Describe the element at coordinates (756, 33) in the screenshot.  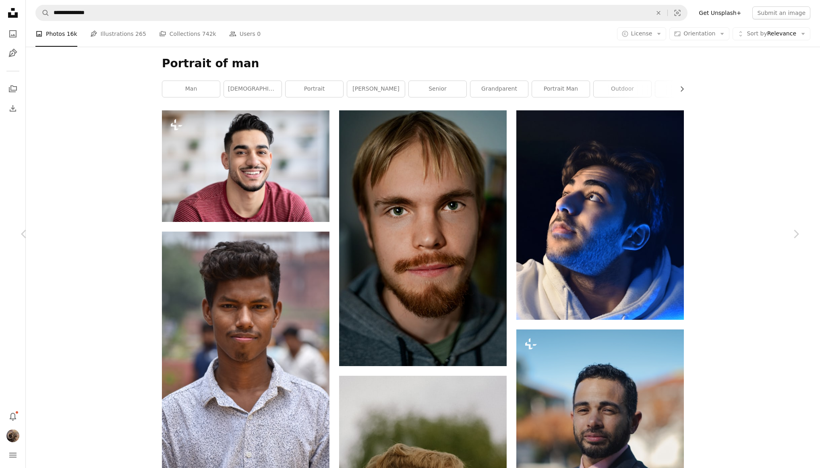
I see `span: Sort by` at that location.